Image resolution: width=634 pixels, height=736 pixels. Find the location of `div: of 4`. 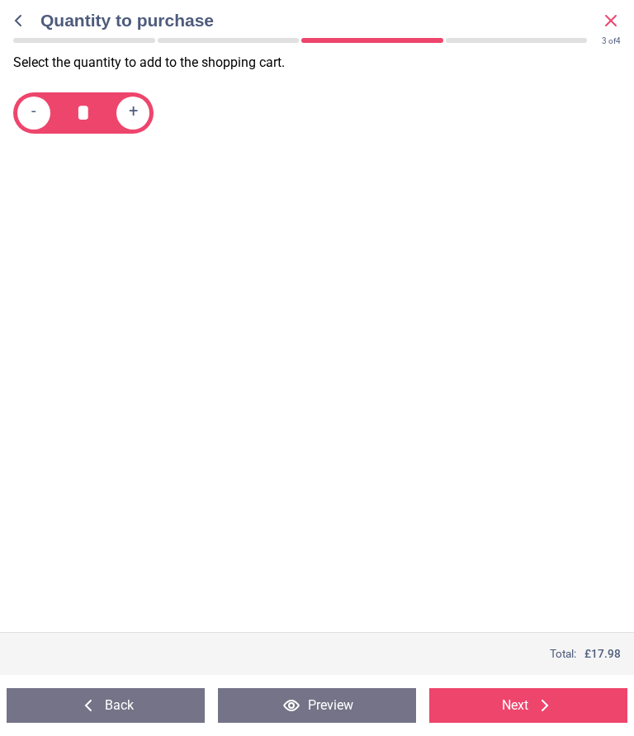

div: of 4 is located at coordinates (611, 41).